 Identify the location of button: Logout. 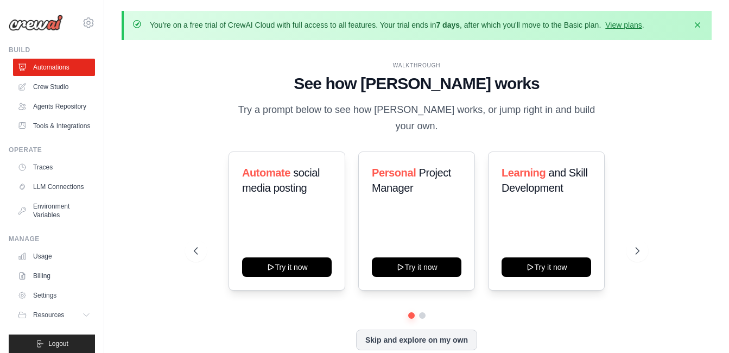
(52, 344).